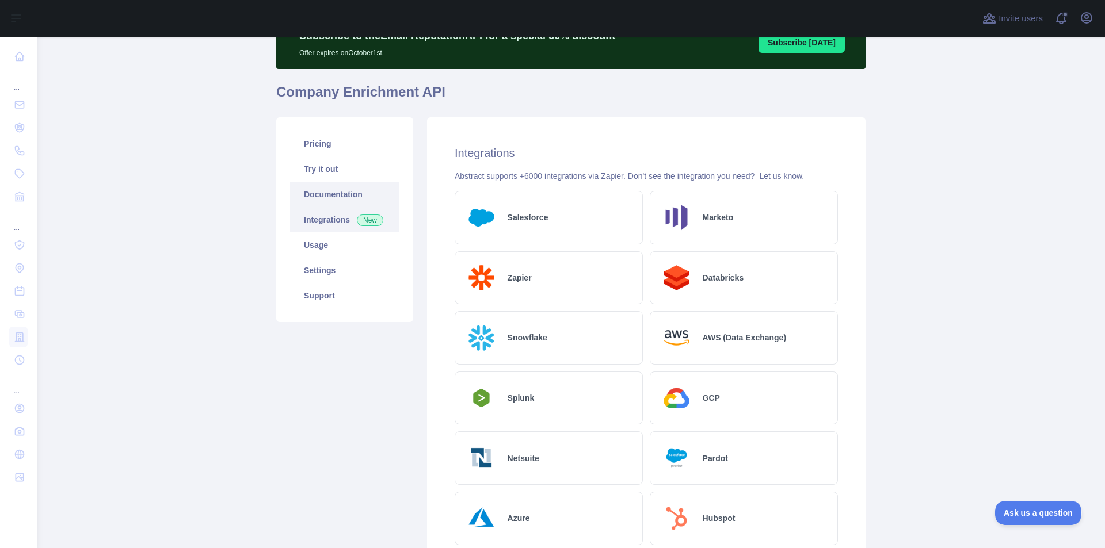 Image resolution: width=1105 pixels, height=548 pixels. What do you see at coordinates (527, 338) in the screenshot?
I see `h2: Snowflake` at bounding box center [527, 338].